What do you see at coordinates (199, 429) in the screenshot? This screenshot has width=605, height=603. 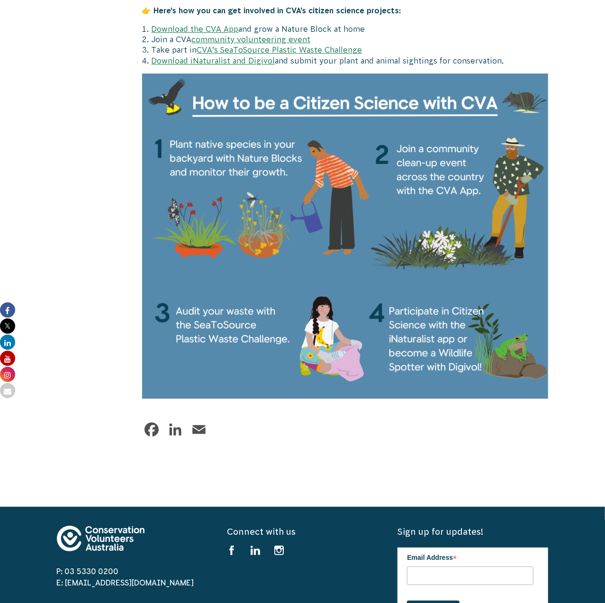 I see `a: Email` at bounding box center [199, 429].